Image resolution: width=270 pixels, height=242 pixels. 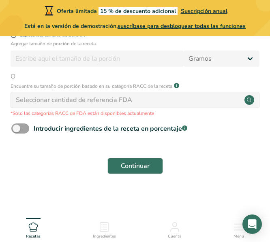 I want to click on span: Continuar, so click(x=135, y=166).